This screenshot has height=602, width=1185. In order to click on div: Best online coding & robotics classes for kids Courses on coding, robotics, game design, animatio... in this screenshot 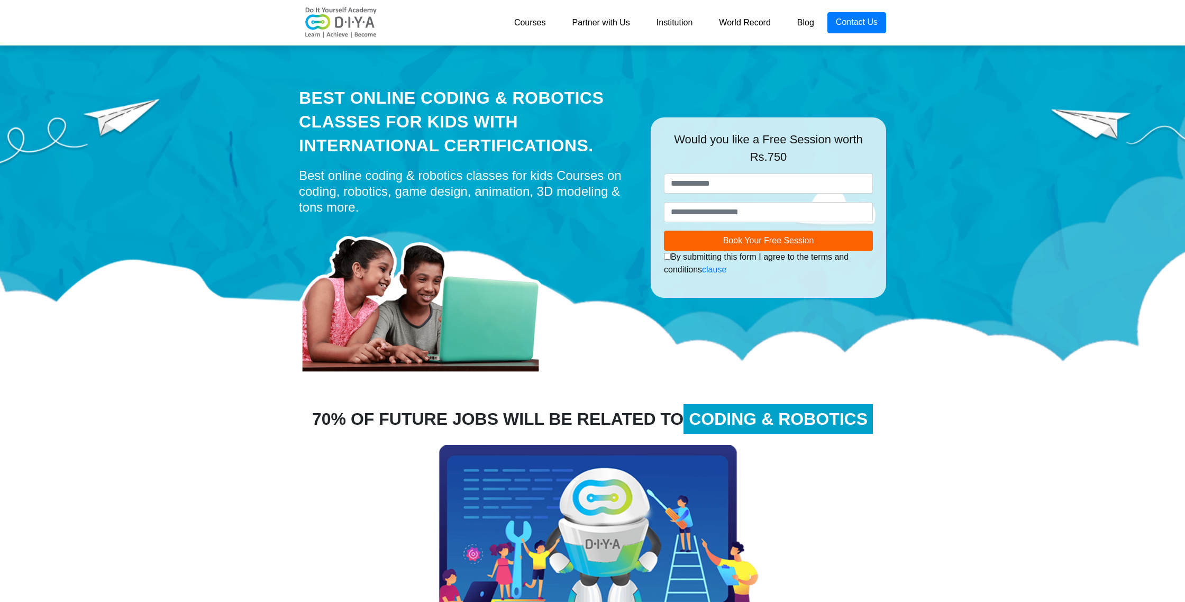, I will do `click(466, 191)`.